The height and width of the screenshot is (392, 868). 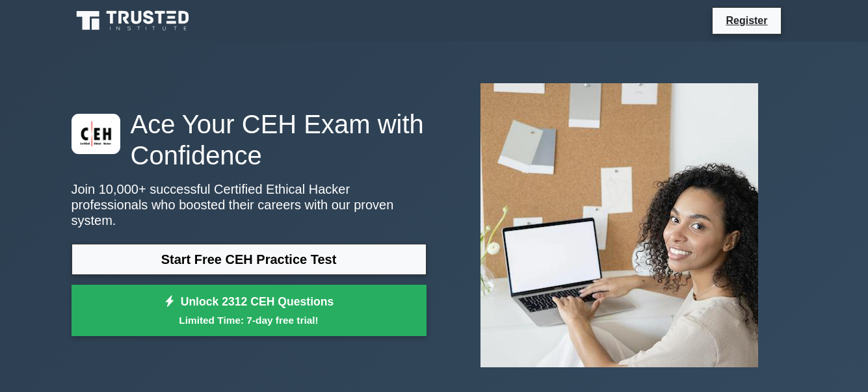 What do you see at coordinates (249, 205) in the screenshot?
I see `p: Join 10,000+ successful Certified Ethical Hacker professionals who boosted their careers with our...` at bounding box center [249, 205].